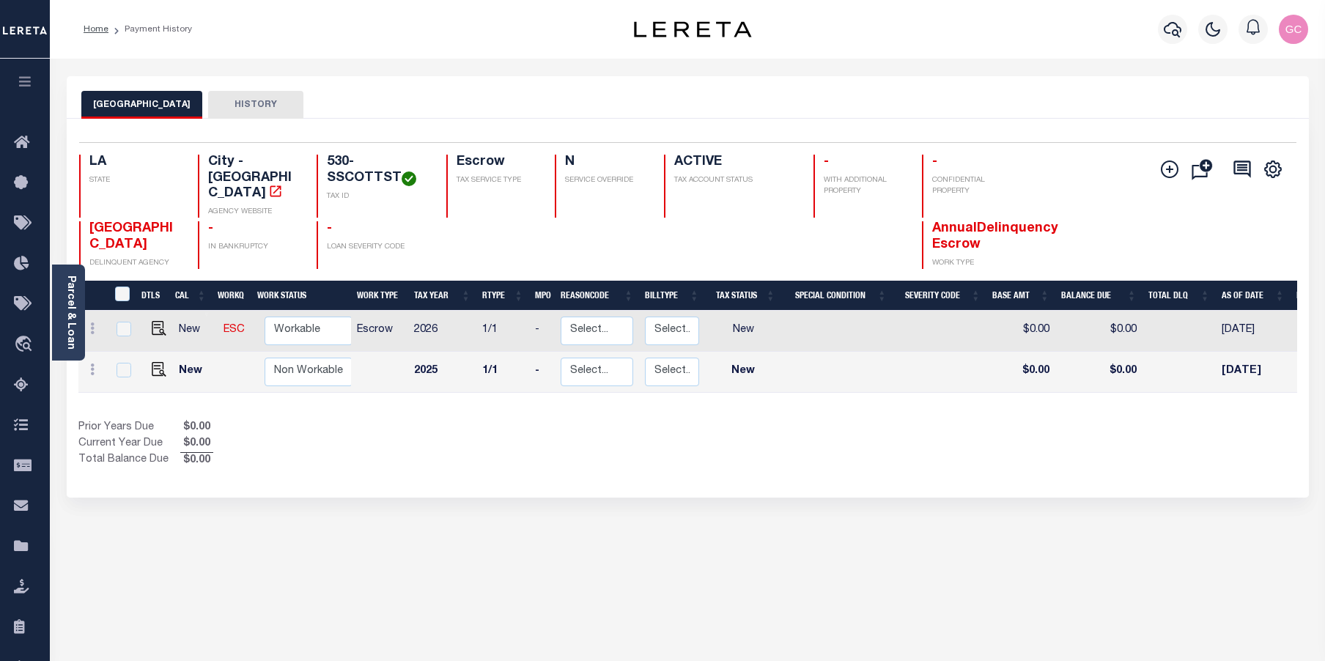  What do you see at coordinates (605, 180) in the screenshot?
I see `p: SERVICE OVERRIDE` at bounding box center [605, 180].